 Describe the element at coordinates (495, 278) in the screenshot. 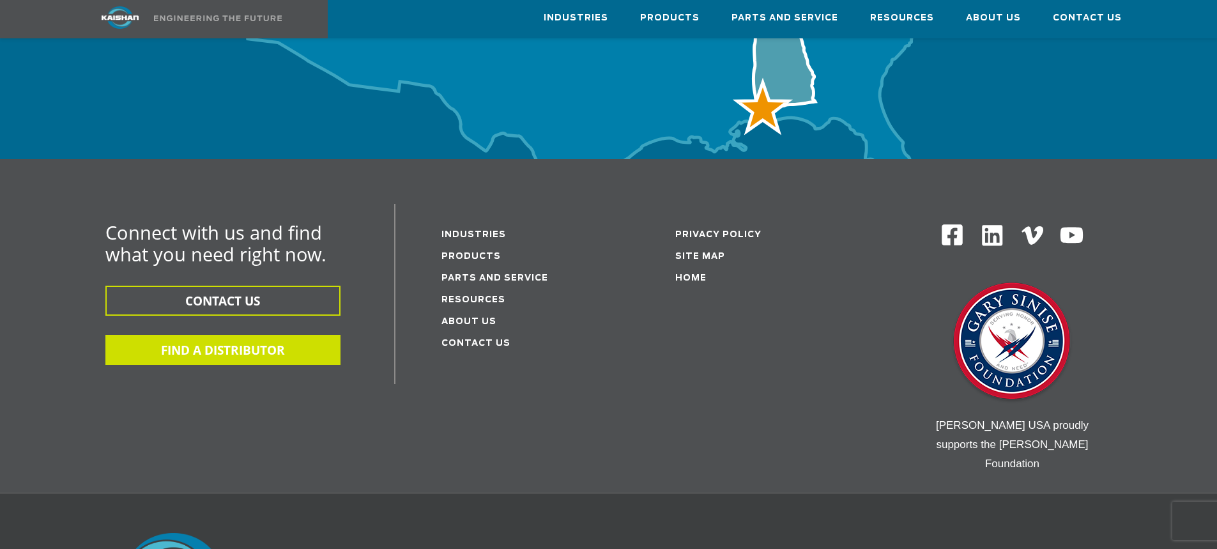

I see `a: Parts and service` at that location.